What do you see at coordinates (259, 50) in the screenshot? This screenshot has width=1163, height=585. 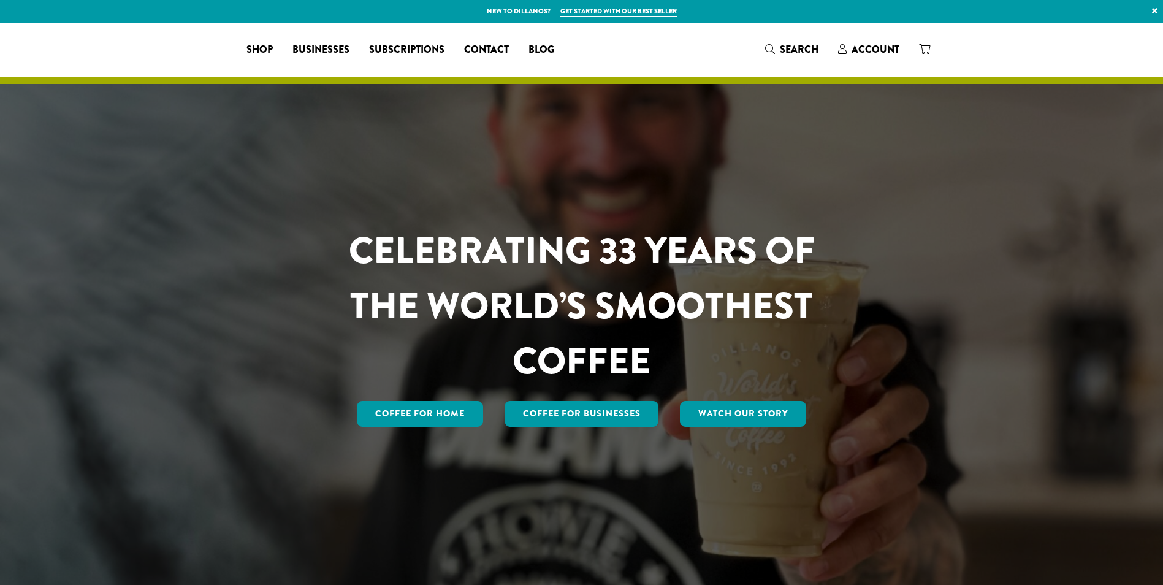 I see `a: Shop` at bounding box center [259, 50].